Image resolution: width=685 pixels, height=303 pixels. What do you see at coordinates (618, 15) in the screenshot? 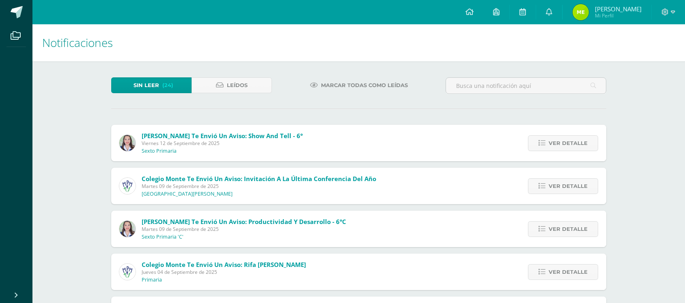
I see `span: Mi Perfil` at bounding box center [618, 15].